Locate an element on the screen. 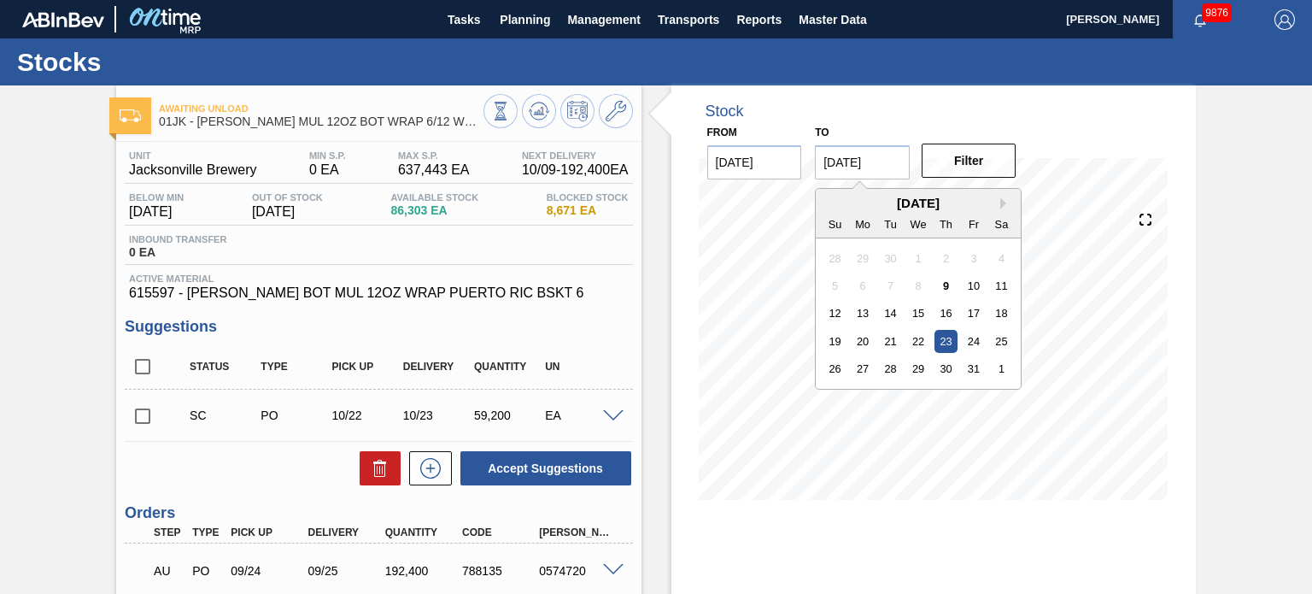  div: 788135 is located at coordinates (500, 570).